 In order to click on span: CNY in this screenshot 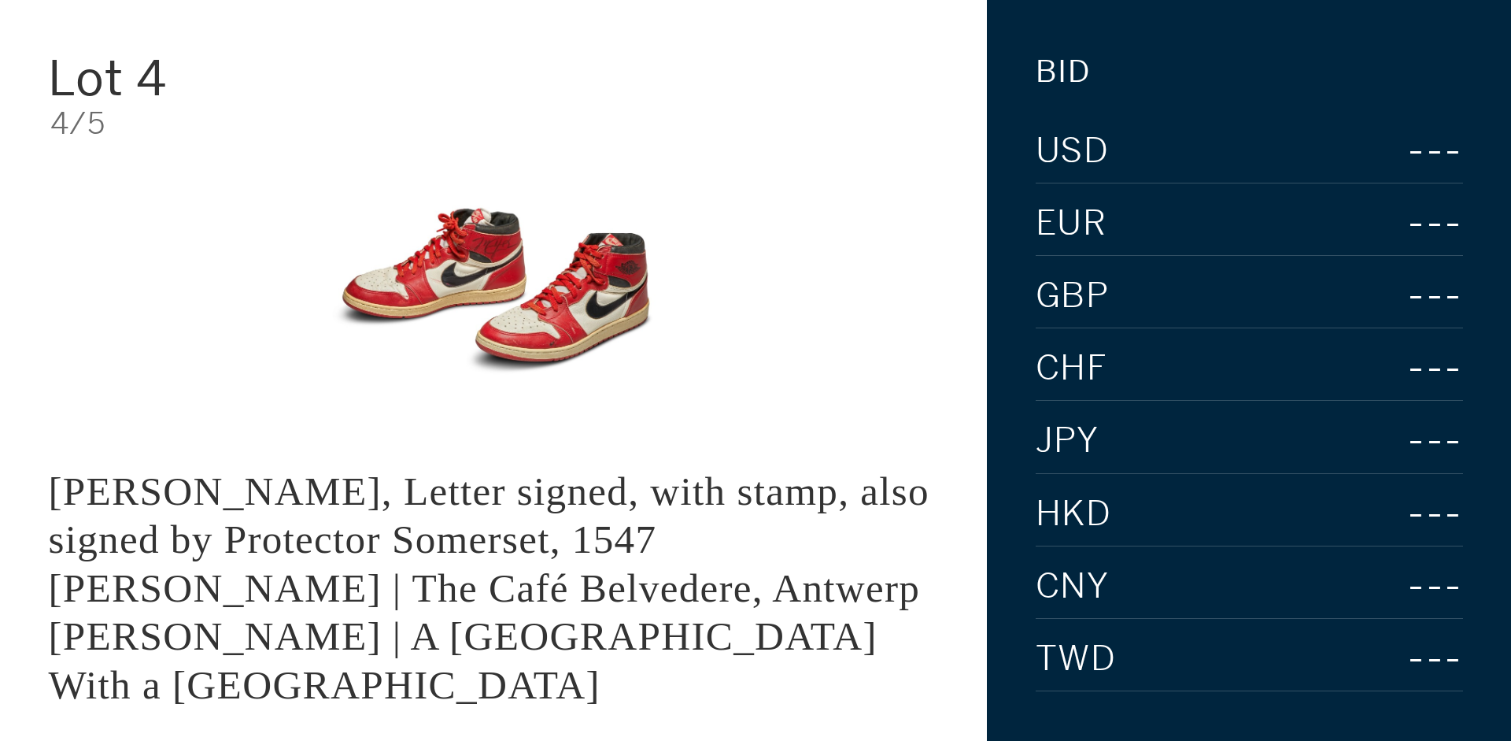, I will do `click(1073, 586)`.